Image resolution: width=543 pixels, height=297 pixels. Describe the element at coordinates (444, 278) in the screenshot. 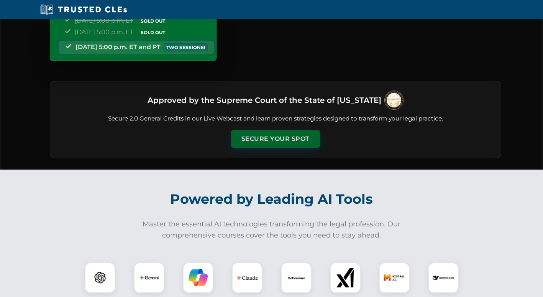

I see `img: DeepSeek Logo` at that location.